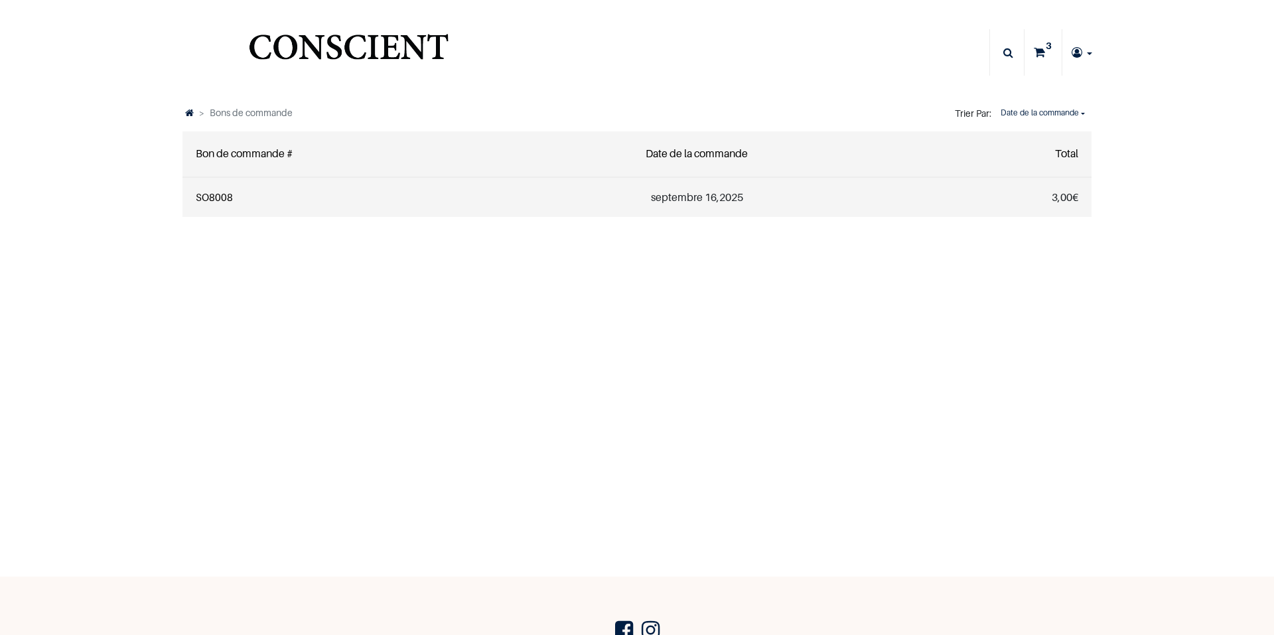  Describe the element at coordinates (1062, 197) in the screenshot. I see `span: 3,00` at that location.